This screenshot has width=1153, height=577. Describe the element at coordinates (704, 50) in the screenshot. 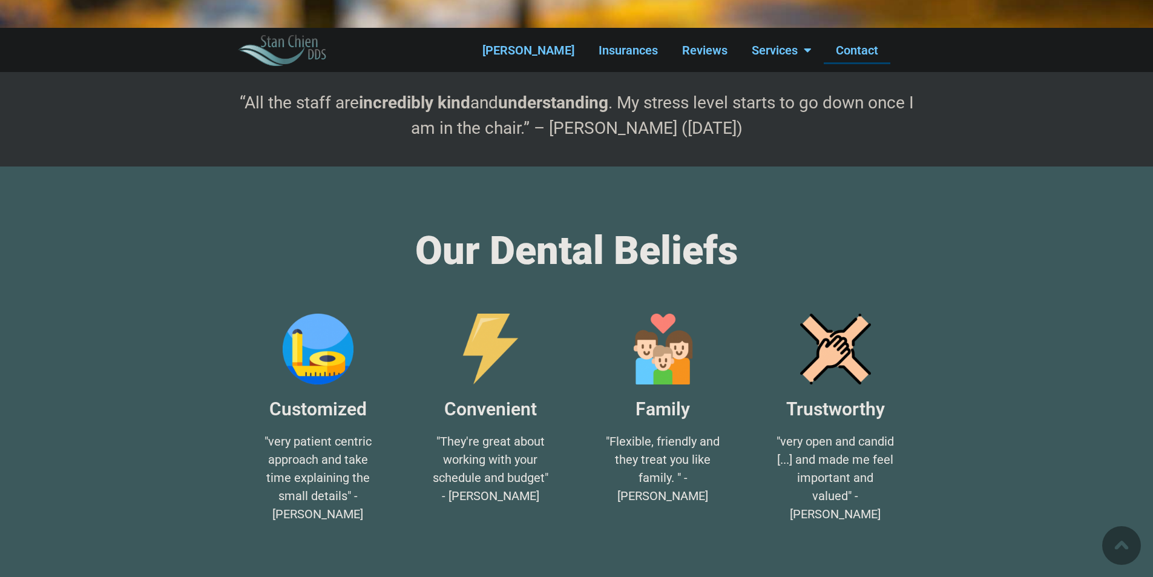

I see `a: Reviews` at that location.